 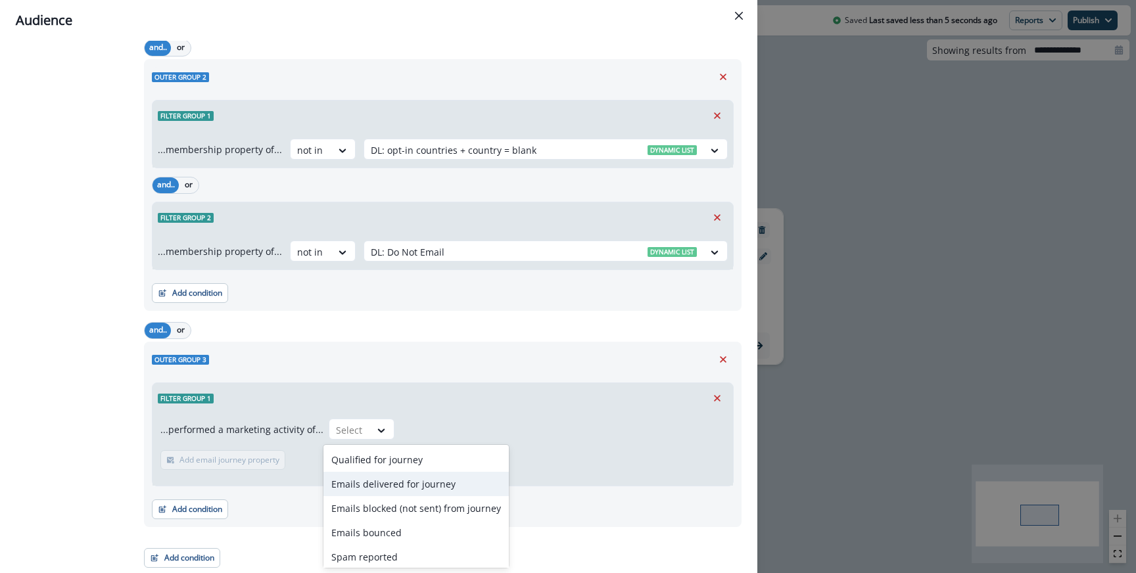 What do you see at coordinates (416, 459) in the screenshot?
I see `div: Qualified for journey` at bounding box center [416, 459].